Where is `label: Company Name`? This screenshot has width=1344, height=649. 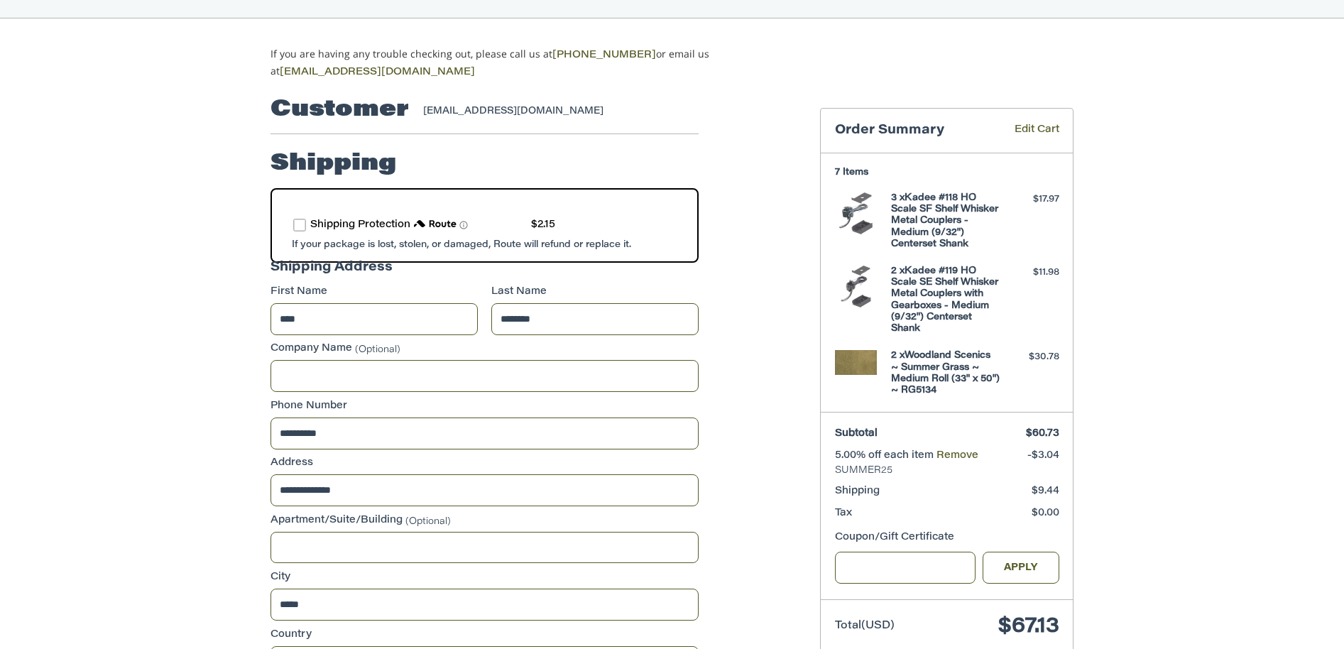
label: Company Name is located at coordinates (484, 349).